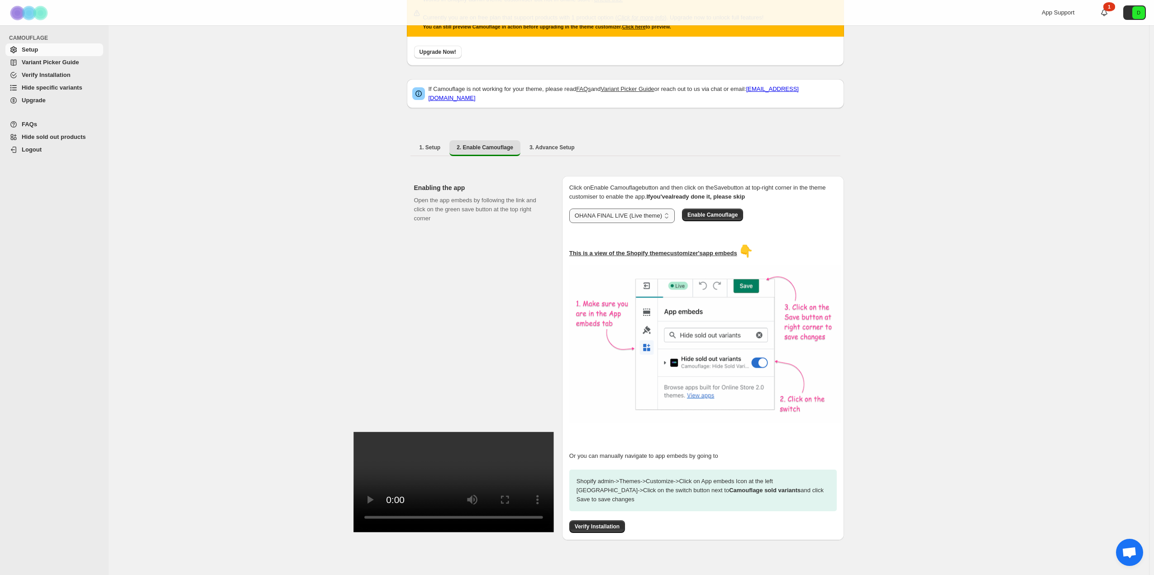  Describe the element at coordinates (703, 192) in the screenshot. I see `p: Click on Enable Camouflage button and then click on the Save button at top-right corner in the th...` at that location.